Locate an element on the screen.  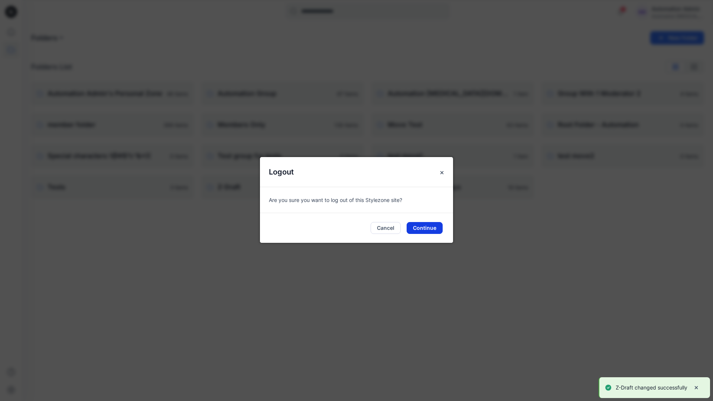
button: Continue is located at coordinates (424, 228).